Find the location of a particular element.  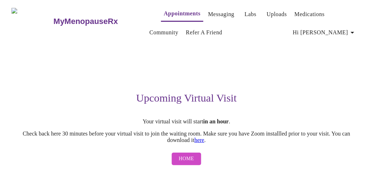

button: Refer a Friend is located at coordinates (204, 33).